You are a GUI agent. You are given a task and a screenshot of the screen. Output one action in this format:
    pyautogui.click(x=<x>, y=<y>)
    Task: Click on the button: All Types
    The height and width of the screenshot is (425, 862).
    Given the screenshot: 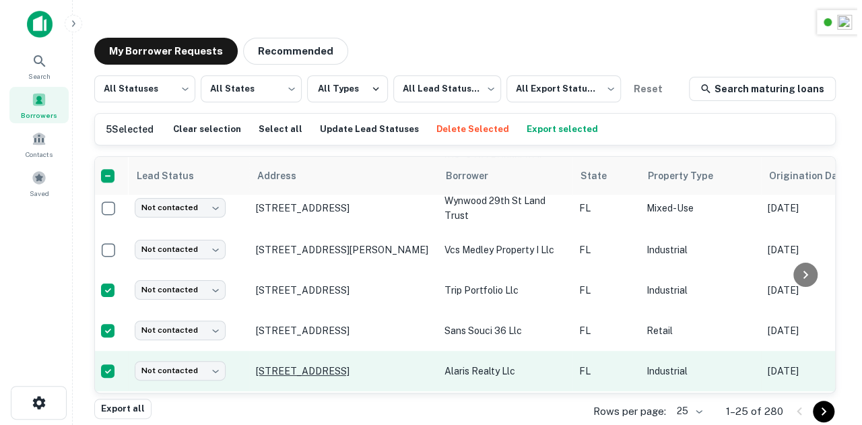 What is the action you would take?
    pyautogui.click(x=342, y=89)
    